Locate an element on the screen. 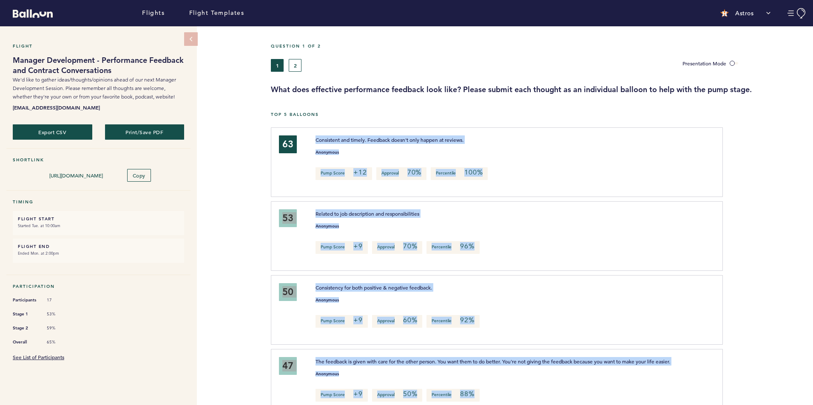 This screenshot has width=813, height=405. button: Copy is located at coordinates (139, 176).